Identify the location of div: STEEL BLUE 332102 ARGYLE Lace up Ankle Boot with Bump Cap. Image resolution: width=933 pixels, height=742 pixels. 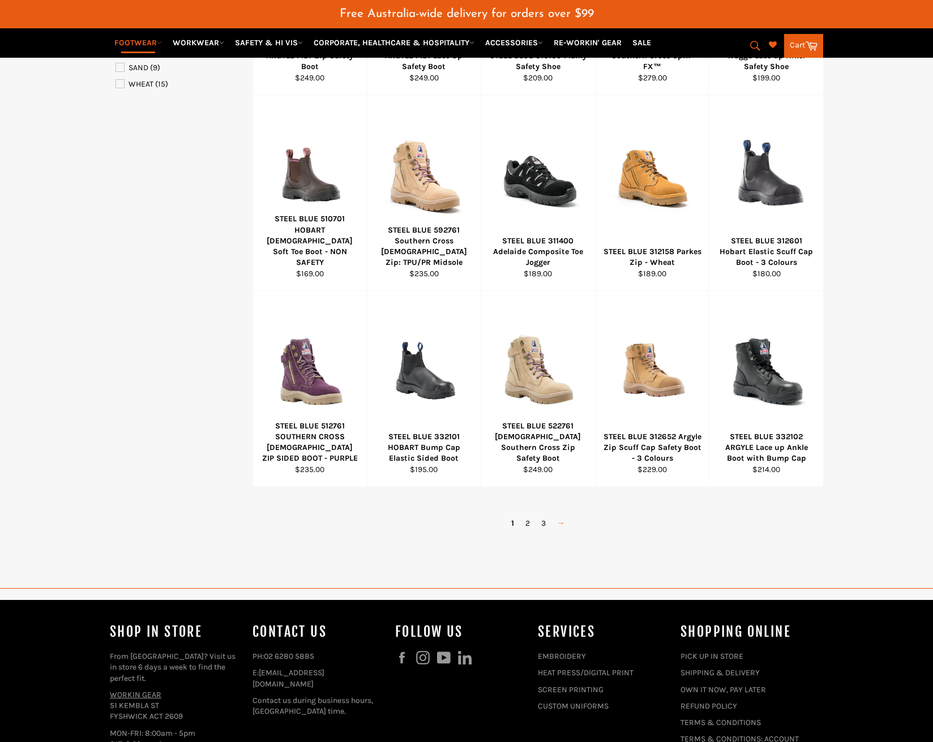
(767, 448).